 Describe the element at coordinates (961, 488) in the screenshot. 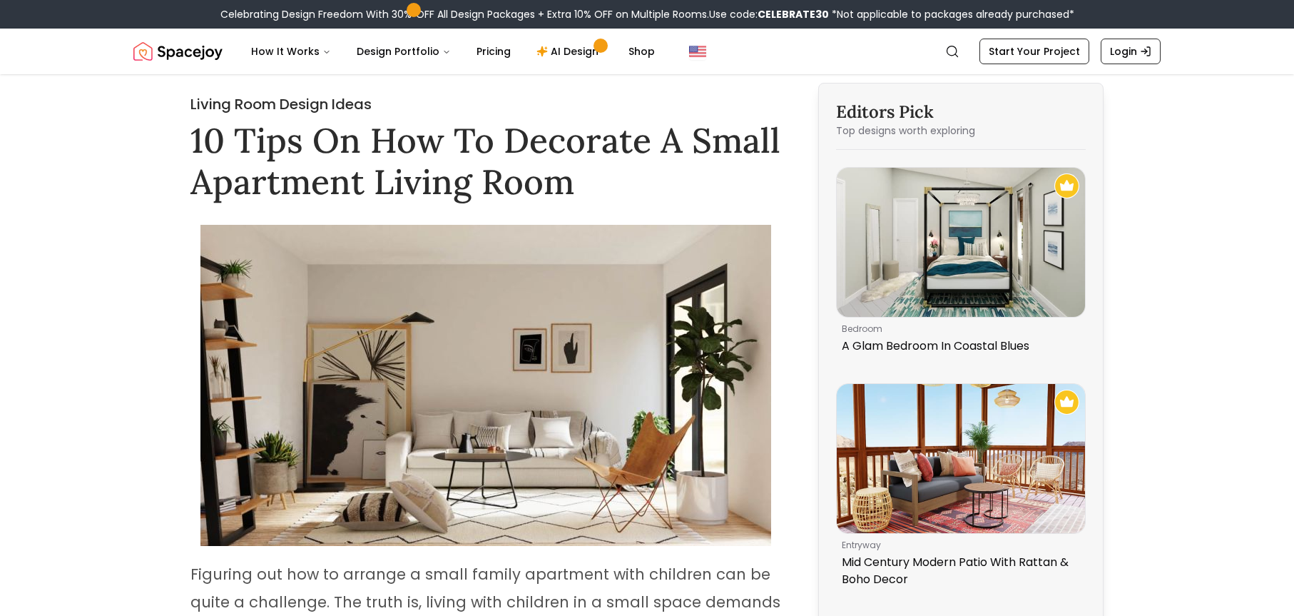

I see `a: Mid Century Modern Patio With Rattan & Boho DecorRecommended Spacejoy Design - Mid Century Modern...` at that location.